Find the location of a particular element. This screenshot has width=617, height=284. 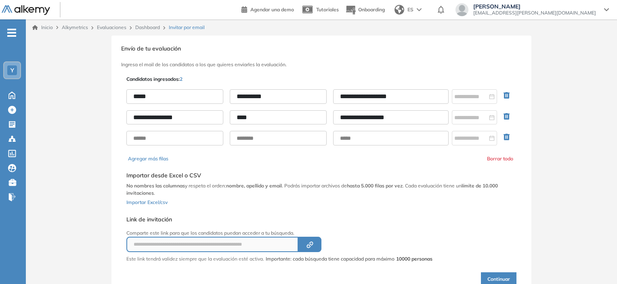

span: Invitar por email is located at coordinates (187, 27).